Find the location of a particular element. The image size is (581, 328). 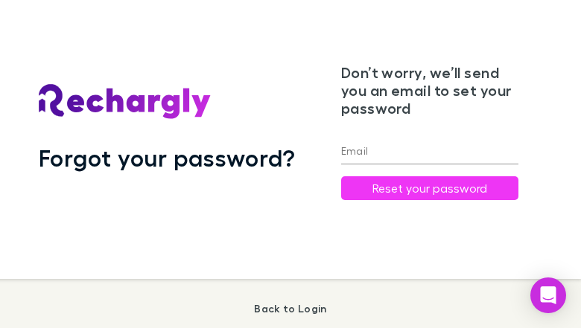

a: Back to Login is located at coordinates (290, 308).